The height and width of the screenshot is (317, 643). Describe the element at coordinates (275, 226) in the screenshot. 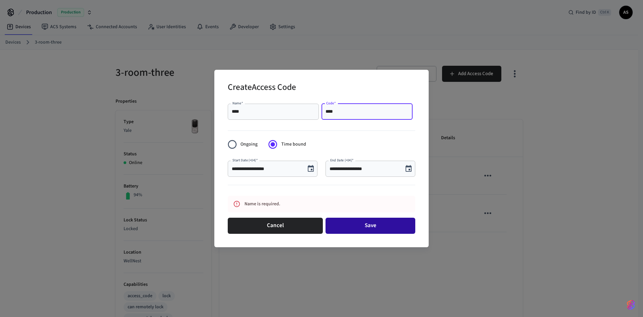

I see `button: Cancel` at that location.